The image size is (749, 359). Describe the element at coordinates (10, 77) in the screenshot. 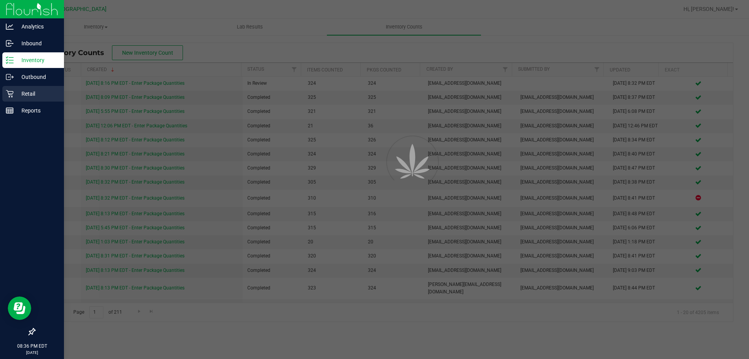

I see `inline-svg: Outbound` at that location.